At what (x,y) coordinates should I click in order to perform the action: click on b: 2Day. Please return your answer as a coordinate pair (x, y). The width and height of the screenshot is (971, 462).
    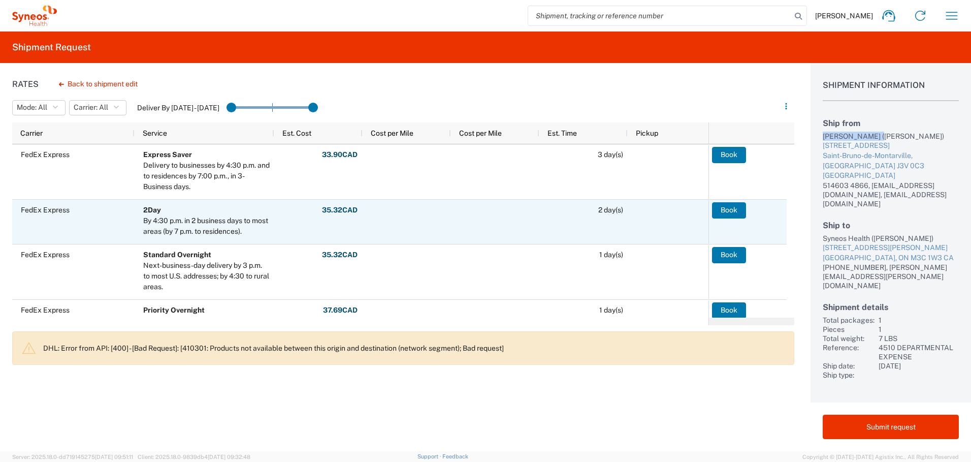
    Looking at the image, I should click on (152, 210).